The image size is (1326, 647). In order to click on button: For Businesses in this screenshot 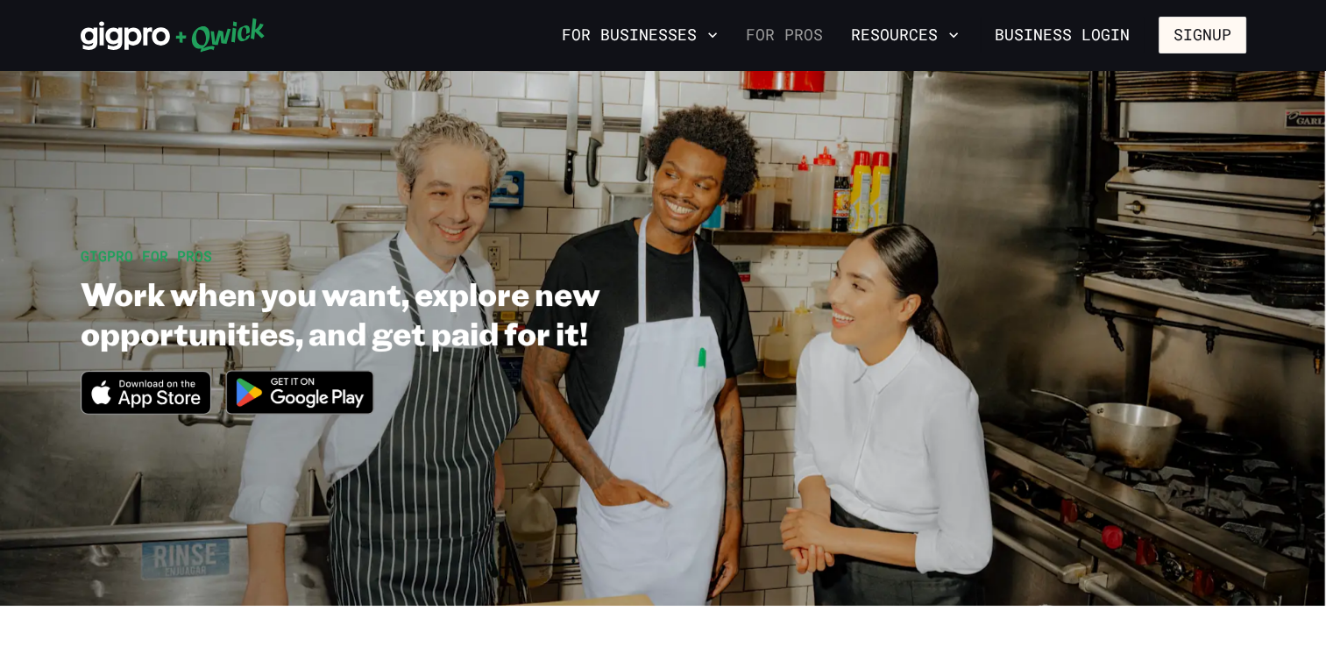, I will do `click(640, 35)`.